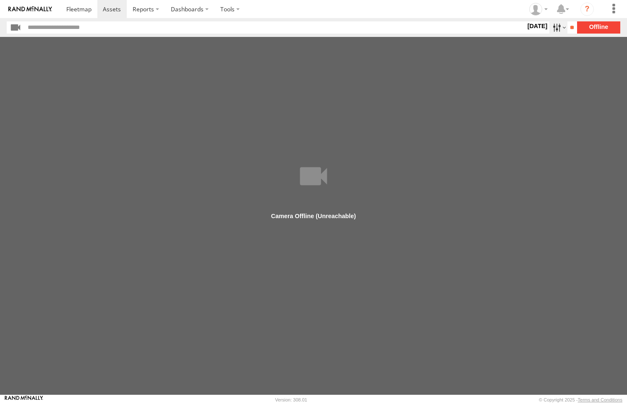  Describe the element at coordinates (30, 9) in the screenshot. I see `img: rand-logo.svg` at that location.